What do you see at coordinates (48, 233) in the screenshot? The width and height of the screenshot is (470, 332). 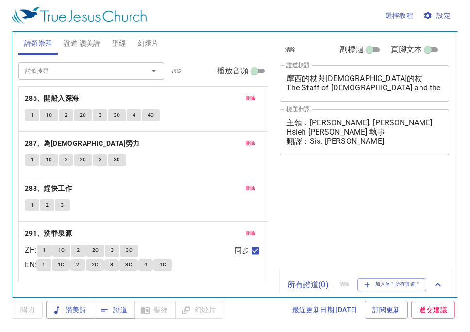 I see `b: 291、洗罪泉源` at bounding box center [48, 233].